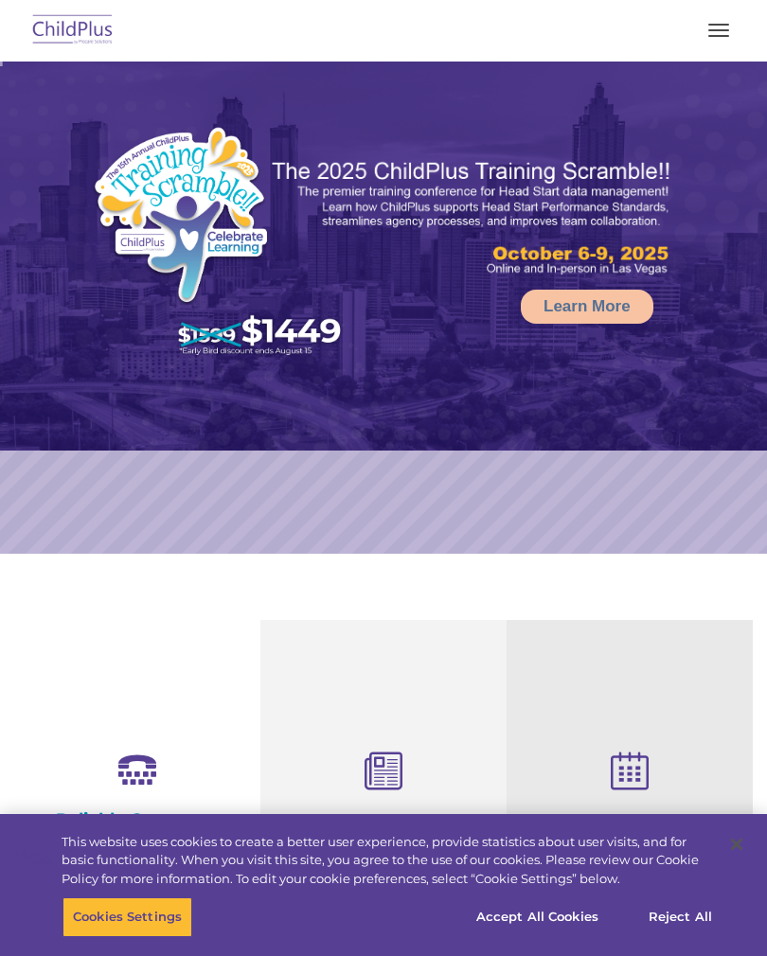 This screenshot has height=956, width=767. I want to click on button: Accept All Cookies, so click(537, 917).